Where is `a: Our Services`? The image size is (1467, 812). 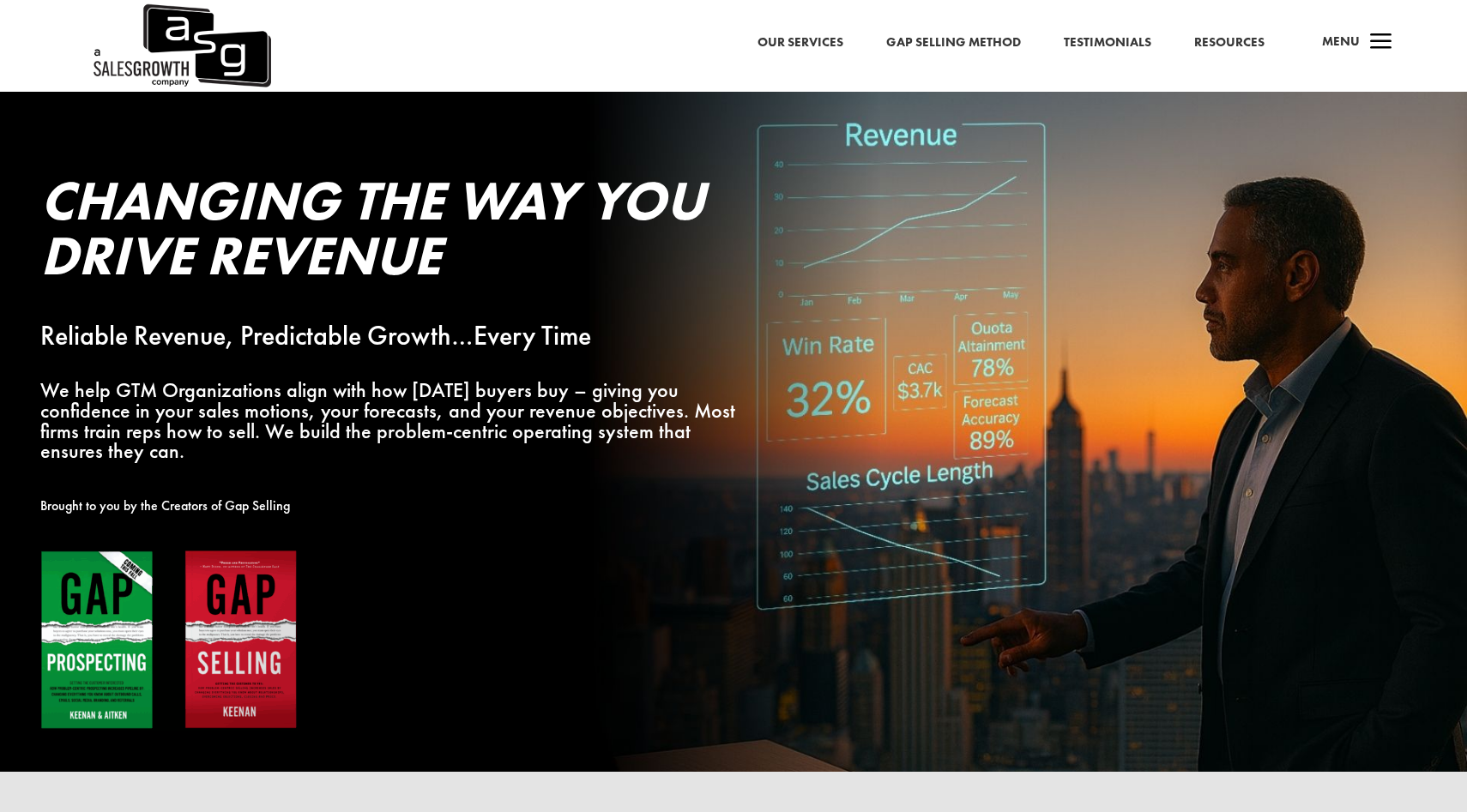 a: Our Services is located at coordinates (800, 43).